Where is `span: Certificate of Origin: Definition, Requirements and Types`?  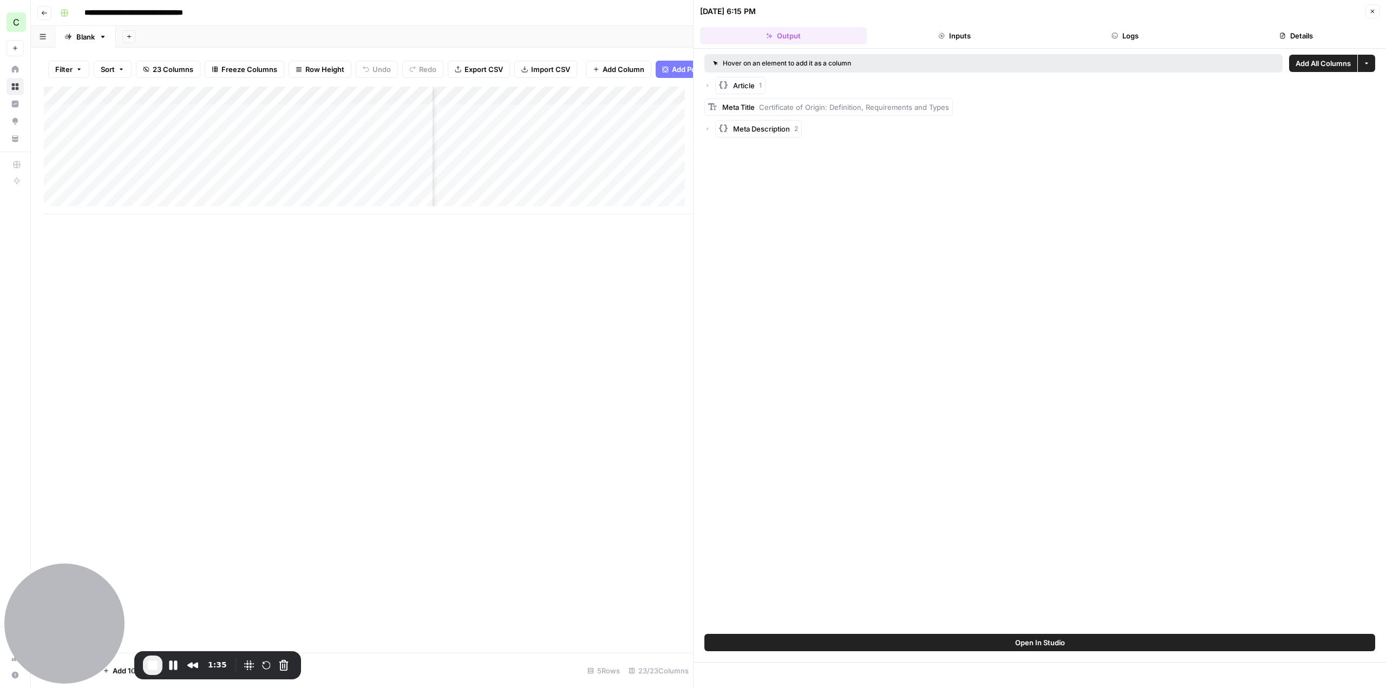
span: Certificate of Origin: Definition, Requirements and Types is located at coordinates (854, 107).